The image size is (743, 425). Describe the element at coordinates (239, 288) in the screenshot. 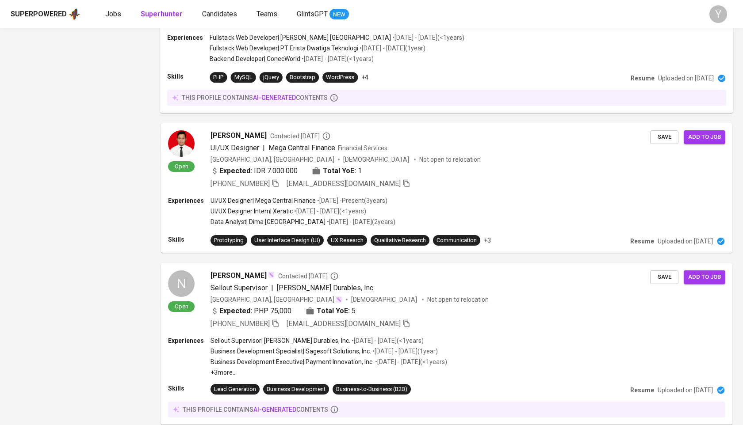

I see `span: Sellout Supervisor` at that location.